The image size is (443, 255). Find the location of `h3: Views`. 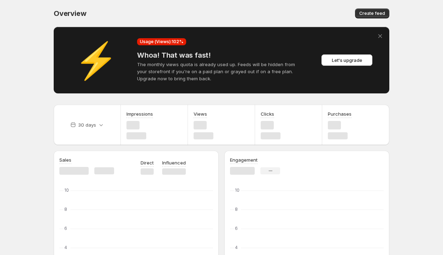

h3: Views is located at coordinates (200, 114).